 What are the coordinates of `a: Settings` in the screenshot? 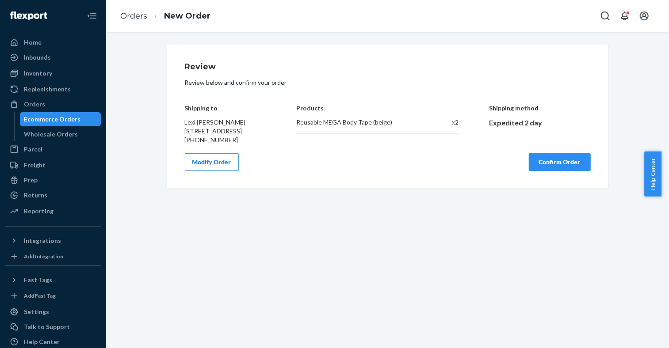 It's located at (53, 312).